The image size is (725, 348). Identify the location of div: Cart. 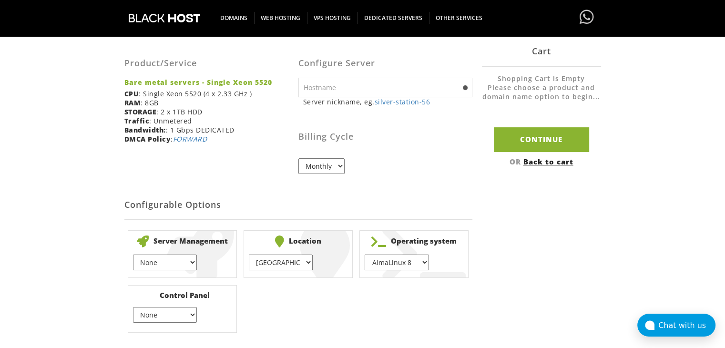
(541, 51).